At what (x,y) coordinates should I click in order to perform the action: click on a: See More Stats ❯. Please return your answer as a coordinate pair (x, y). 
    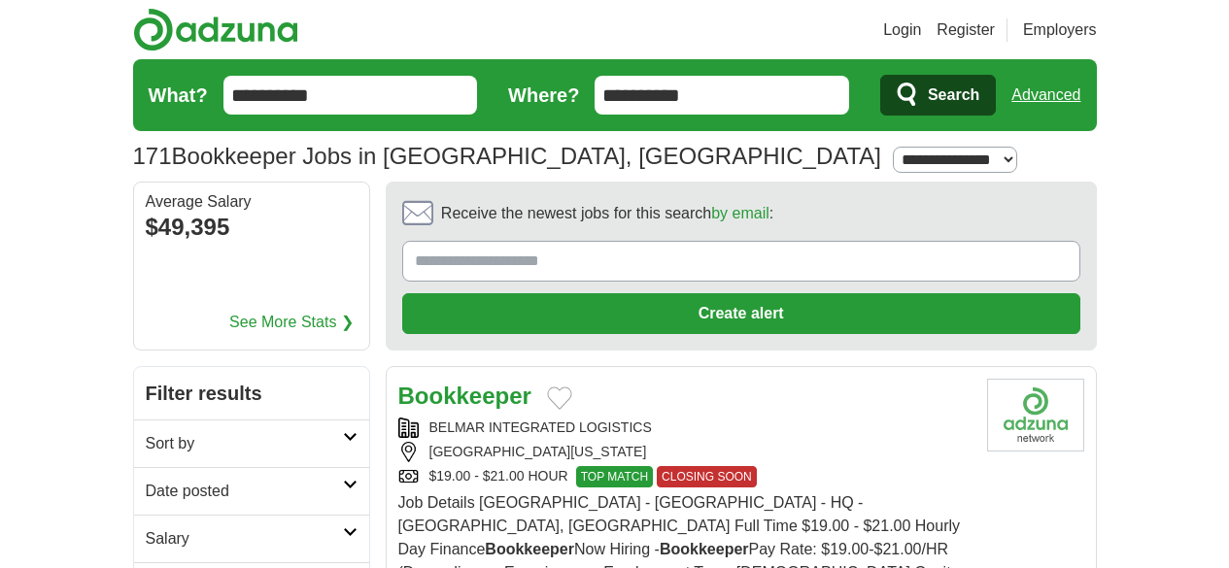
    Looking at the image, I should click on (292, 323).